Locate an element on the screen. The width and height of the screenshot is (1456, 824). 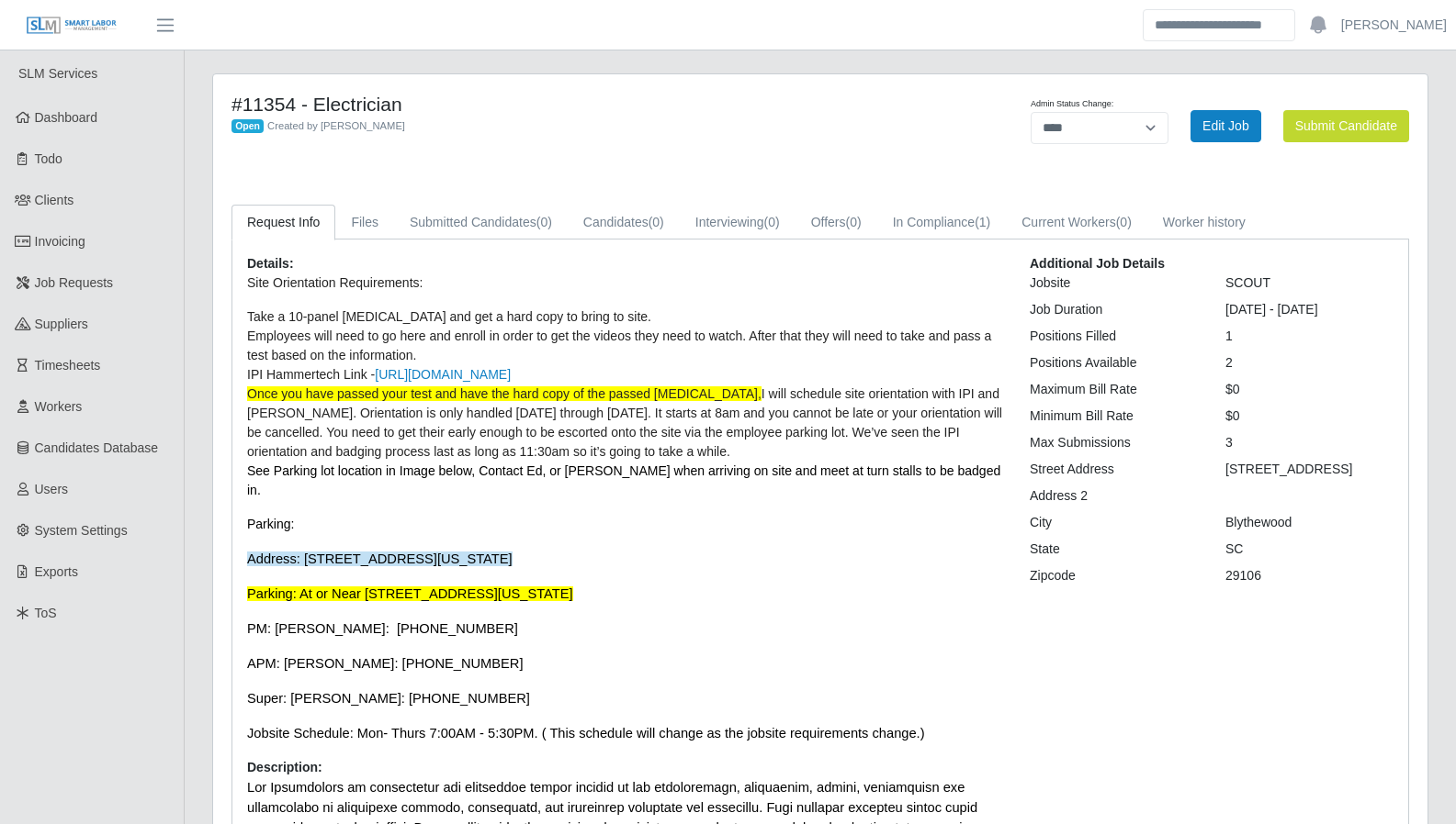
div: 2 is located at coordinates (1308, 363).